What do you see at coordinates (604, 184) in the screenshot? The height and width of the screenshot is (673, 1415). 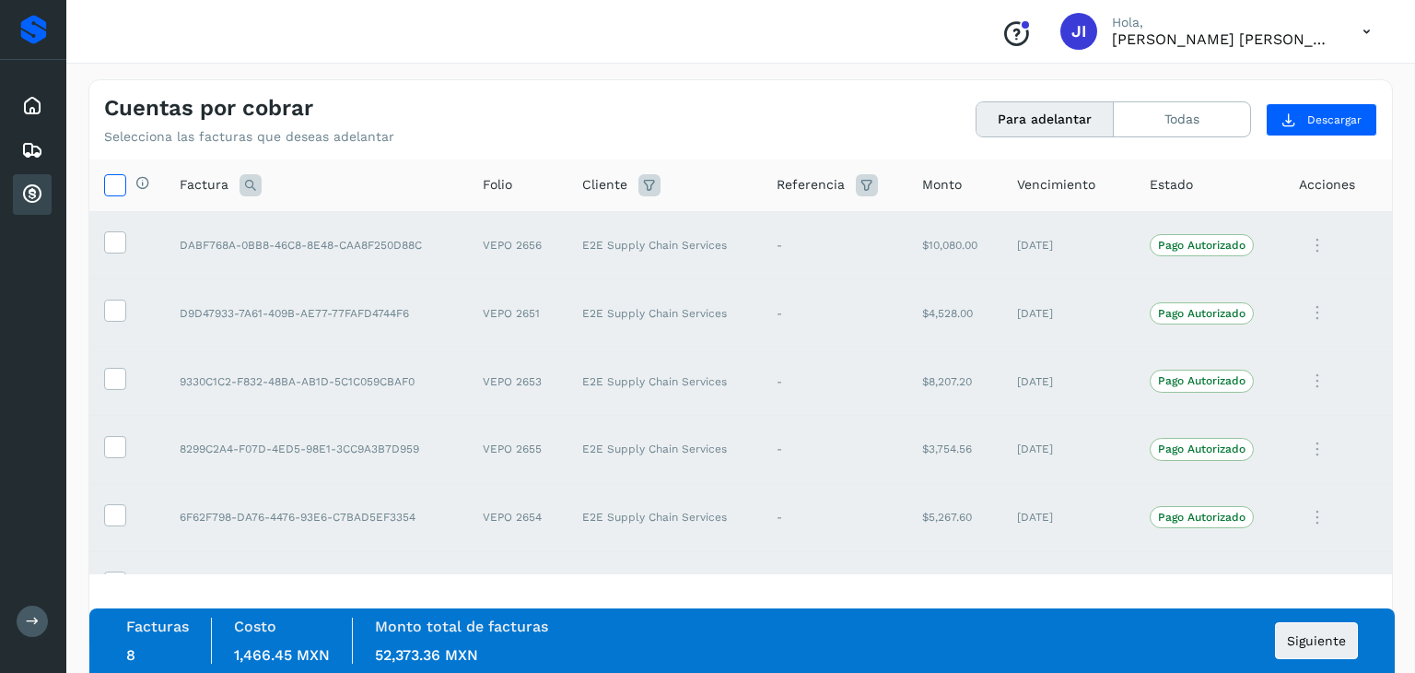 I see `span: Cliente` at bounding box center [604, 184].